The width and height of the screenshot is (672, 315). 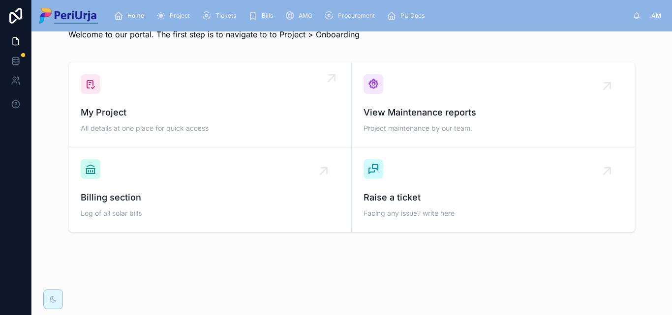 What do you see at coordinates (407, 16) in the screenshot?
I see `a: PU Docs` at bounding box center [407, 16].